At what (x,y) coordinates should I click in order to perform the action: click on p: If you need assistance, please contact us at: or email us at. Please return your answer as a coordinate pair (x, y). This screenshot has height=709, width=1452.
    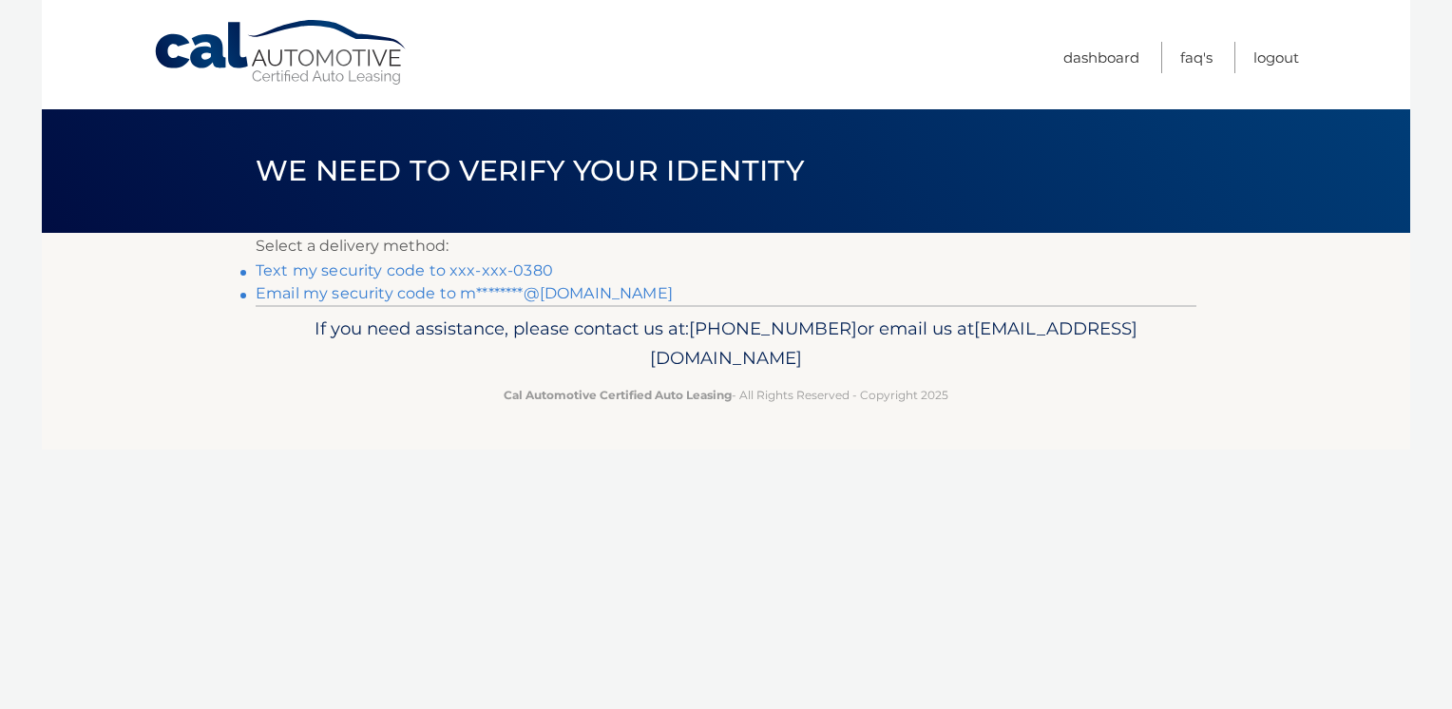
    Looking at the image, I should click on (726, 344).